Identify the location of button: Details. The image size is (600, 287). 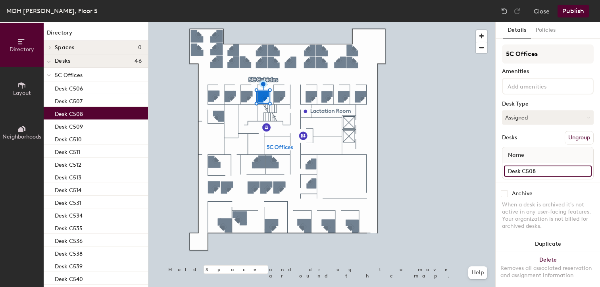
(517, 30).